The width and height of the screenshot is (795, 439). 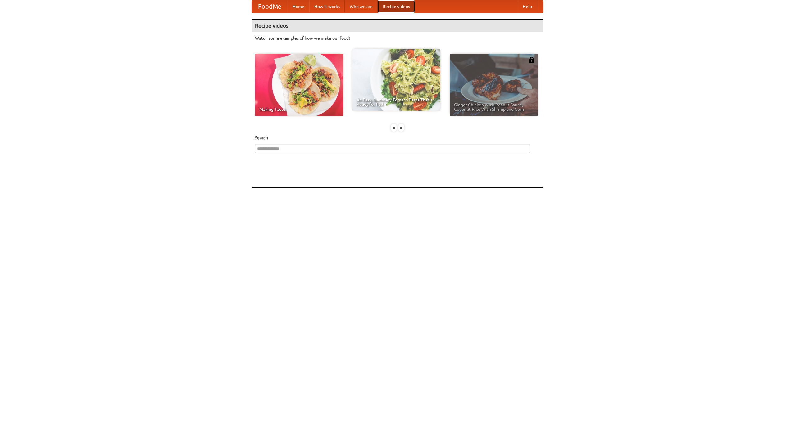 I want to click on span: An Easy, Summery Tomato Pasta That's Ready for Fall, so click(x=396, y=102).